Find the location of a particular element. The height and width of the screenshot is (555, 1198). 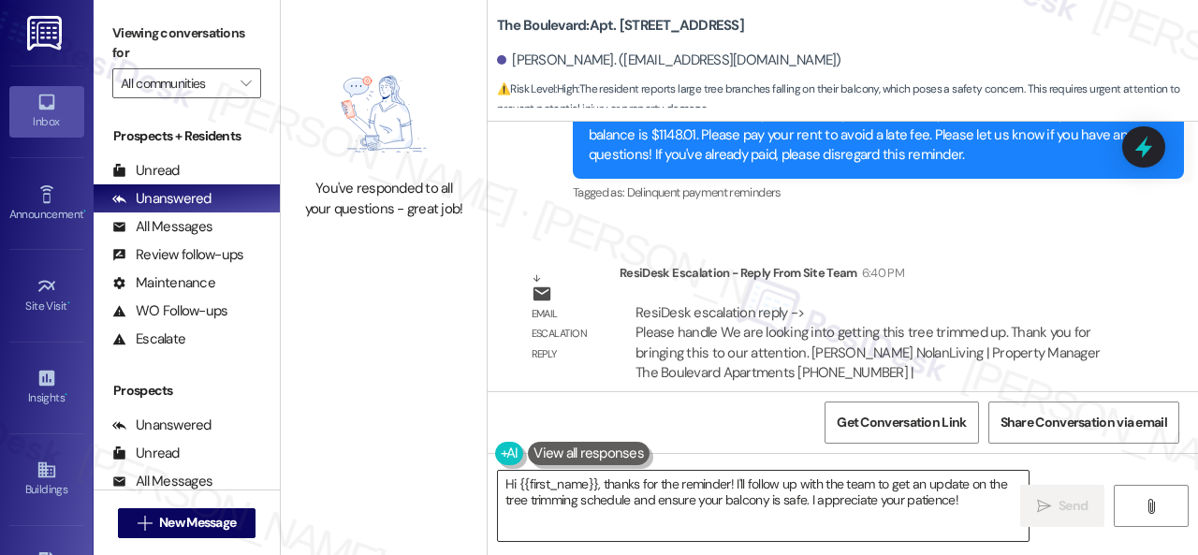

button: New Message is located at coordinates (187, 523).